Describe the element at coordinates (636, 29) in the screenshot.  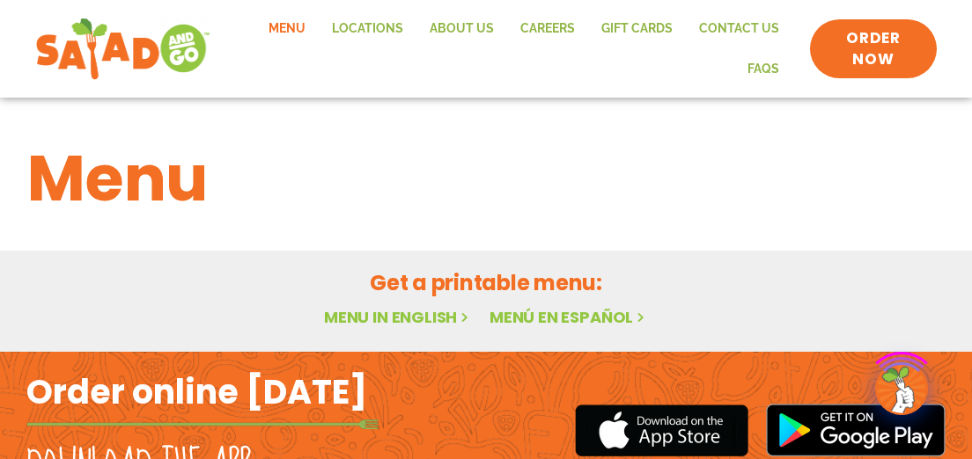
I see `a: GIFT CARDS` at that location.